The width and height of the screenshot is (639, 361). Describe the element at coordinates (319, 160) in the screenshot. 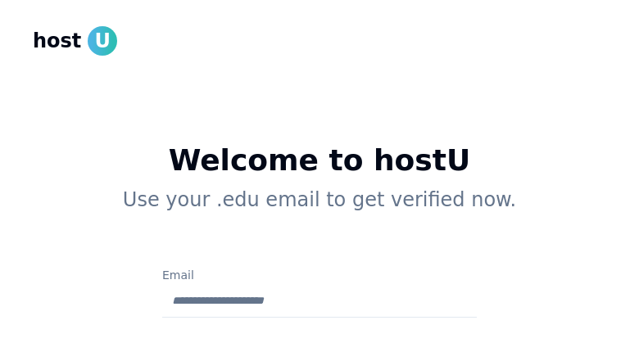

I see `h1: Welcome to hostU` at that location.